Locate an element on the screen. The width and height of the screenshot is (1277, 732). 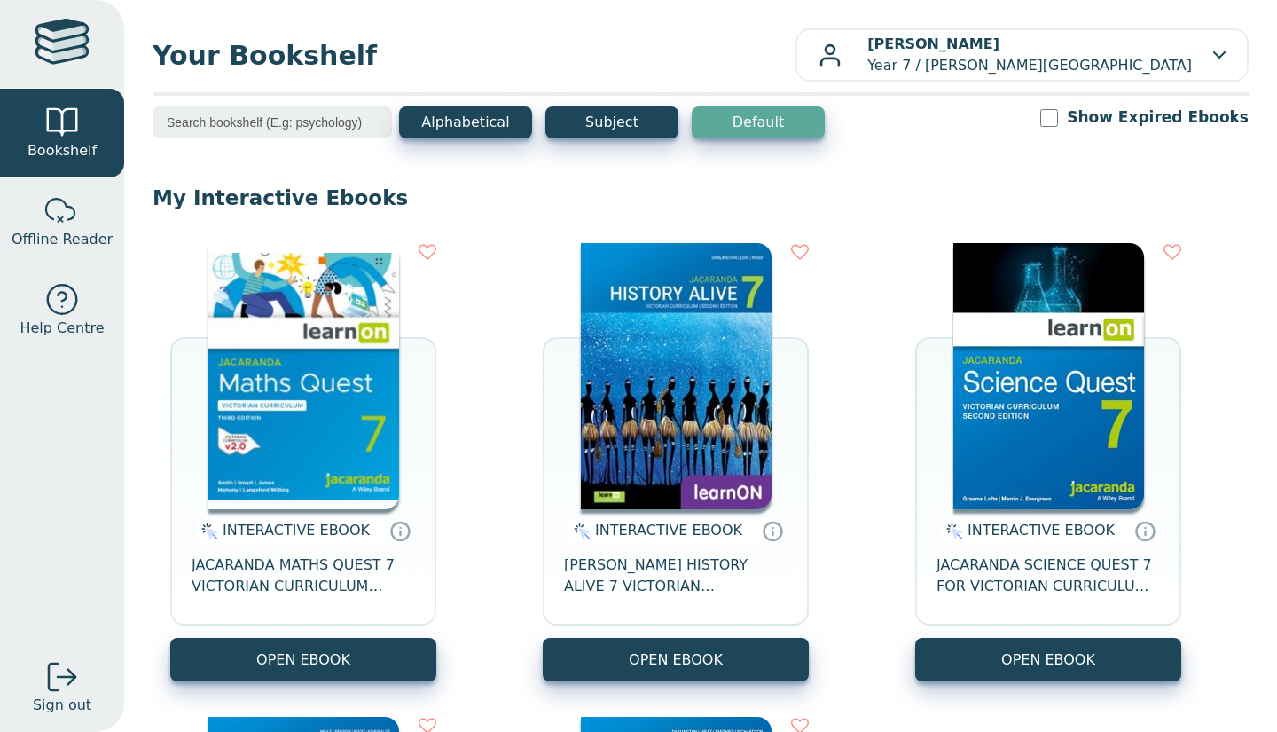
span: Offline Reader is located at coordinates (62, 239).